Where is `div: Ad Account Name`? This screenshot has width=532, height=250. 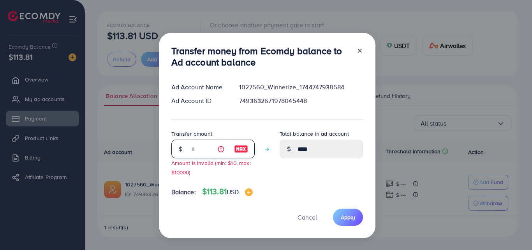
div: Ad Account Name is located at coordinates (199, 87).